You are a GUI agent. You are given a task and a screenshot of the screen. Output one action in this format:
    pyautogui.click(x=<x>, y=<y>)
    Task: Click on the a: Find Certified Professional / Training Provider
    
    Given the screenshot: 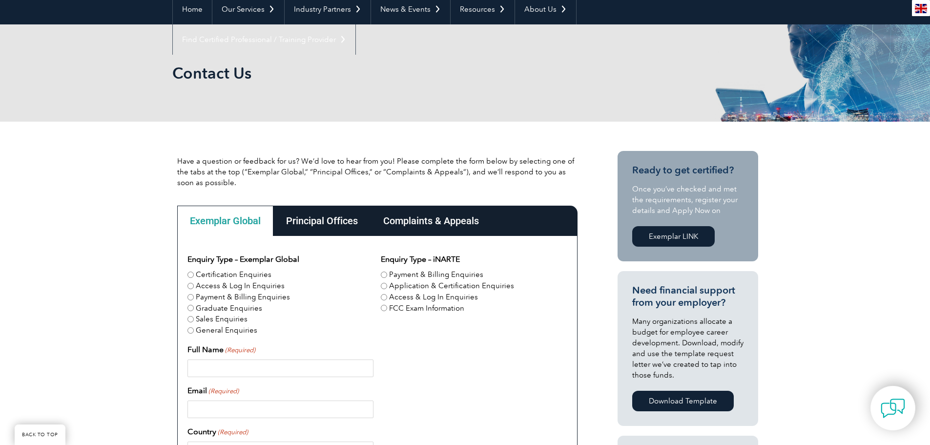 What is the action you would take?
    pyautogui.click(x=264, y=40)
    